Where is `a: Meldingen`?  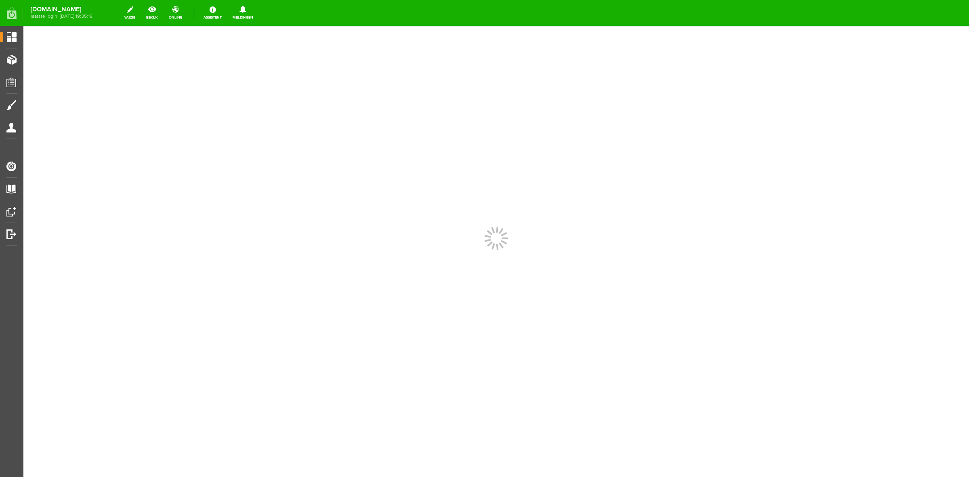 a: Meldingen is located at coordinates (243, 13).